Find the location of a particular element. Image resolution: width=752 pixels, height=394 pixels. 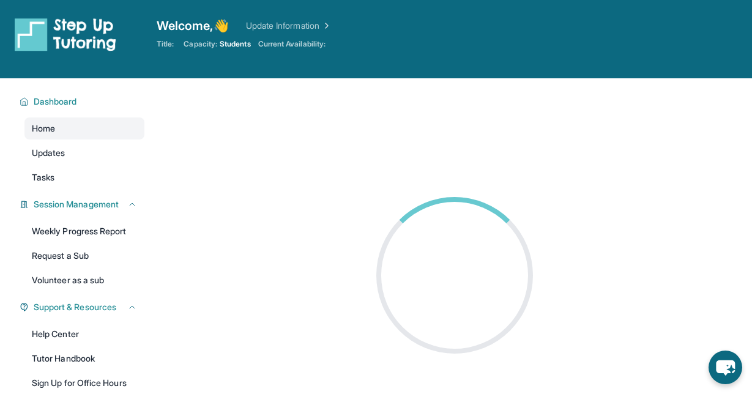

a: Tutor Handbook is located at coordinates (84, 359).